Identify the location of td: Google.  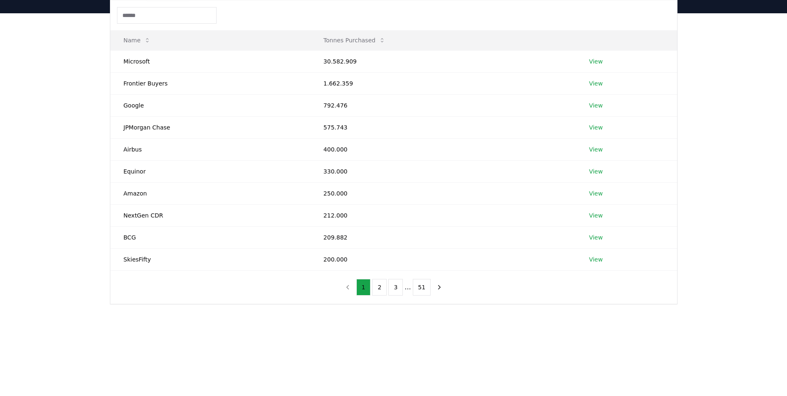
(210, 105).